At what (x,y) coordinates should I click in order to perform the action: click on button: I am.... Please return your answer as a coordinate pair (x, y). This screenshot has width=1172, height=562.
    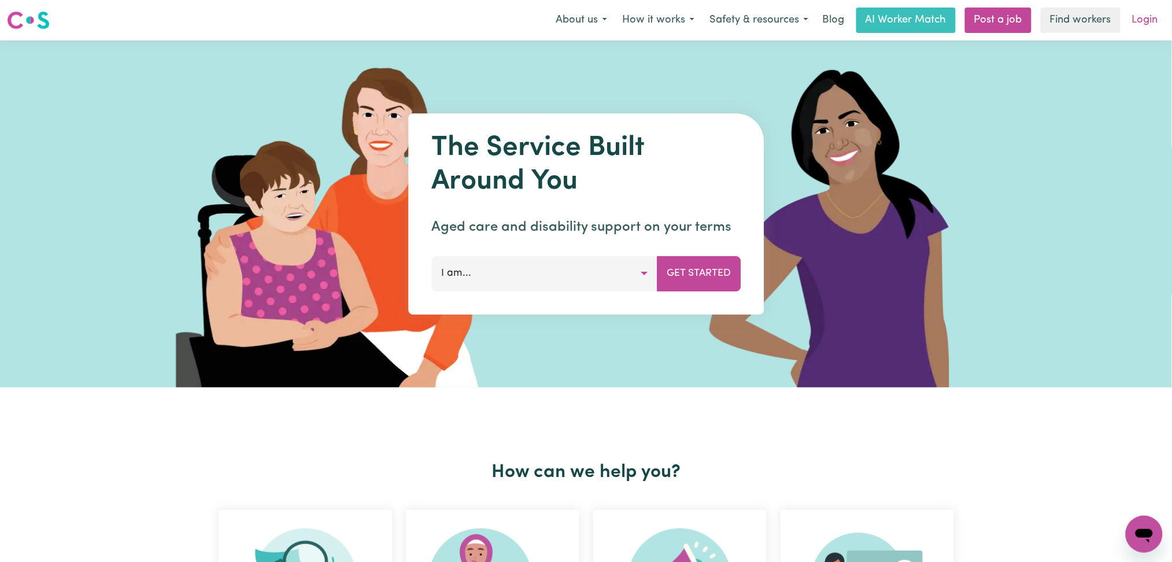
    Looking at the image, I should click on (544, 273).